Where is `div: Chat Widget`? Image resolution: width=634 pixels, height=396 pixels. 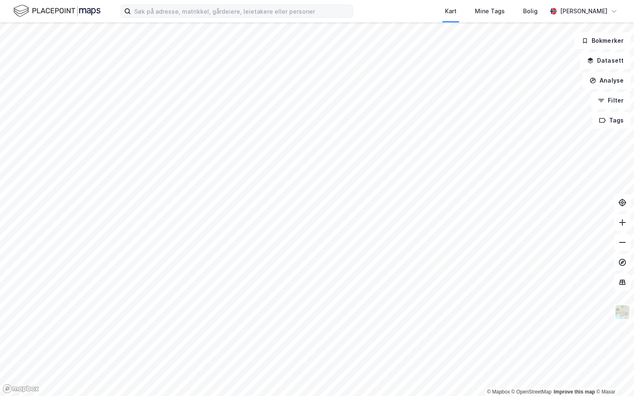
div: Chat Widget is located at coordinates (613, 376).